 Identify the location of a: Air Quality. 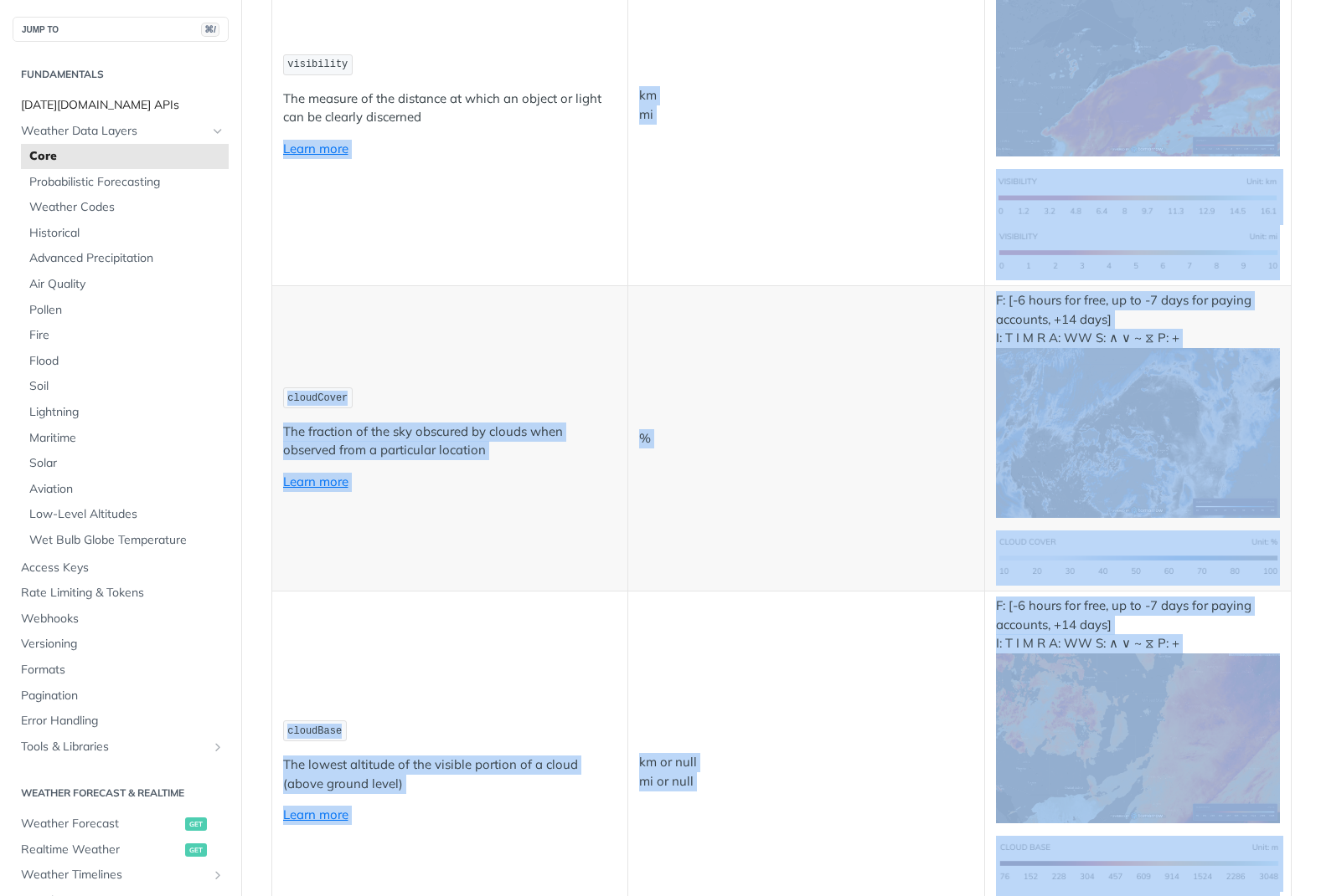
(125, 285).